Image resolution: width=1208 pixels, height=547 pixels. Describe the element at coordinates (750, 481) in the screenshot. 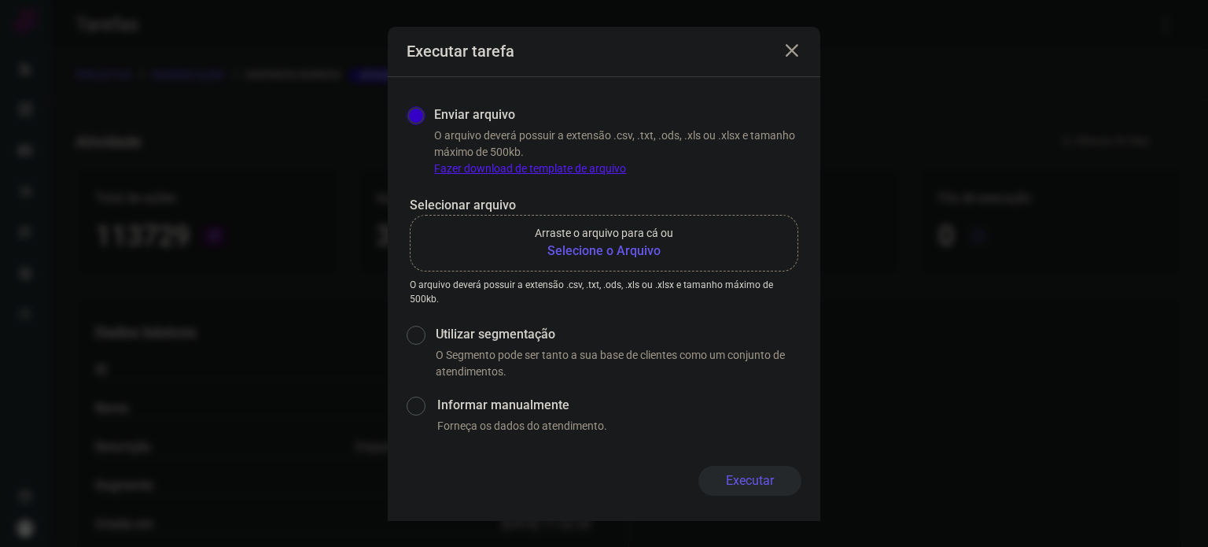

I see `button: Executar` at that location.